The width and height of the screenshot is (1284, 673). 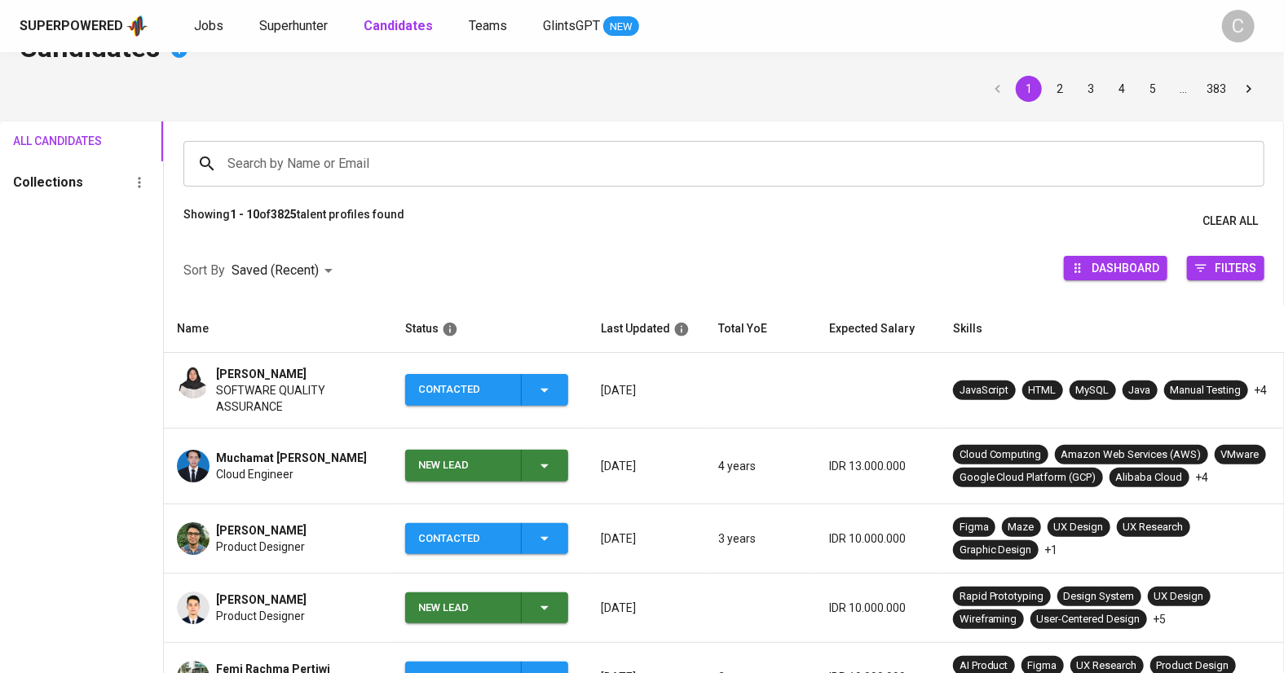 What do you see at coordinates (1002, 597) in the screenshot?
I see `div: Rapid Prototyping` at bounding box center [1002, 597].